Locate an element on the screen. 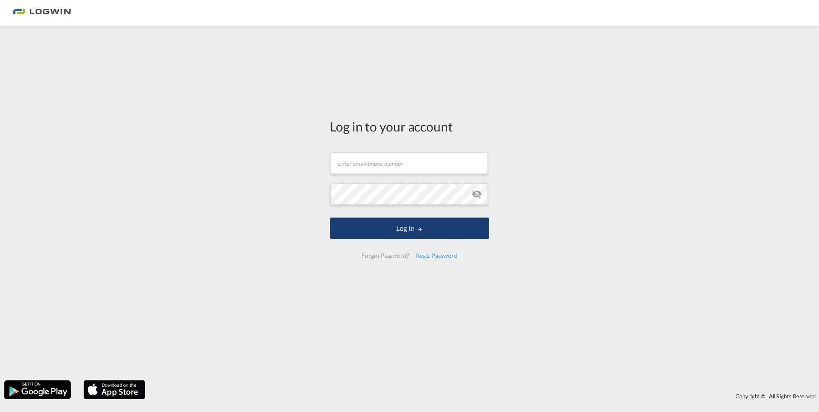 The image size is (819, 412). div: Log in to your account is located at coordinates (410, 126).